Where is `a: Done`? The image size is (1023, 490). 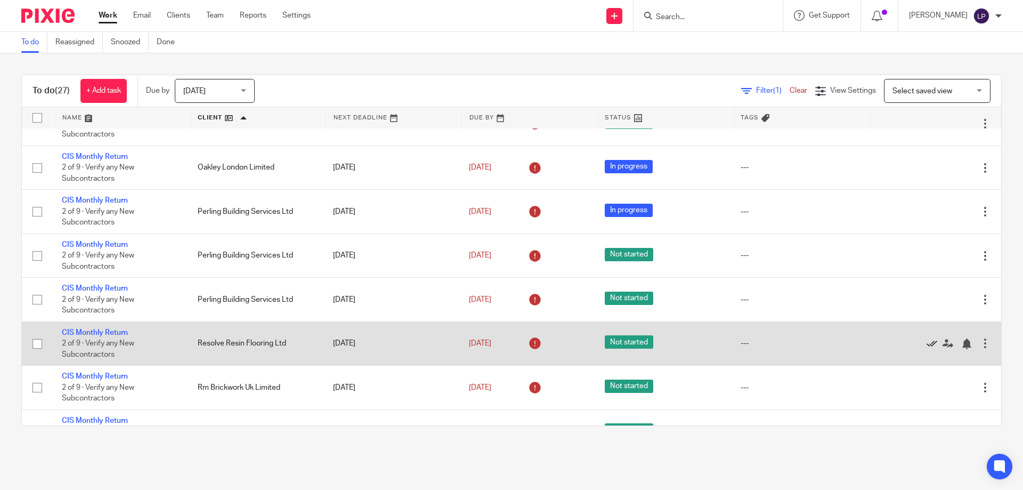 a: Done is located at coordinates (169, 42).